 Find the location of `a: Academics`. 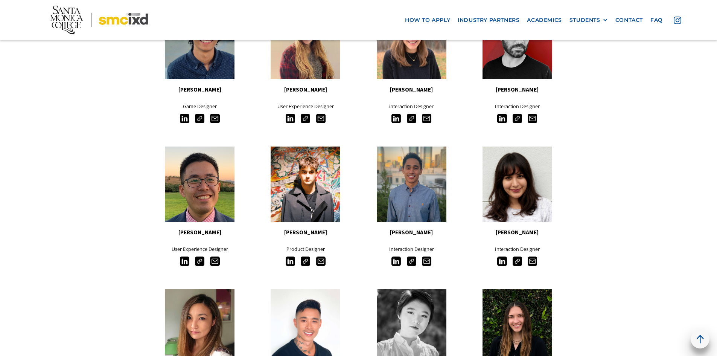

a: Academics is located at coordinates (544, 20).